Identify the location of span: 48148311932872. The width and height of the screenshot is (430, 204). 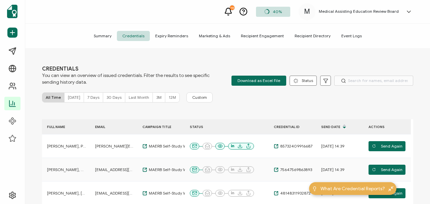
(295, 193).